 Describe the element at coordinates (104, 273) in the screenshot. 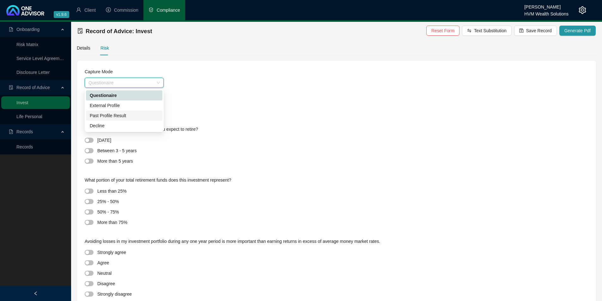

I see `div: Neutral` at that location.